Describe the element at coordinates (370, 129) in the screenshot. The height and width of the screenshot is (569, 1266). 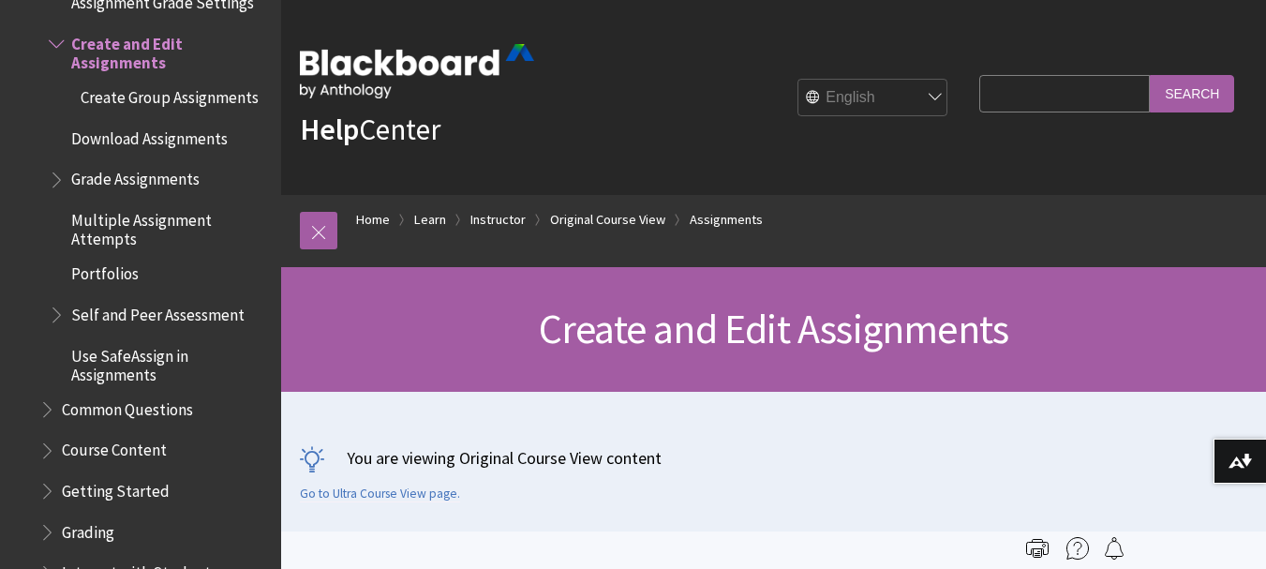
I see `a: HelpCenter` at that location.